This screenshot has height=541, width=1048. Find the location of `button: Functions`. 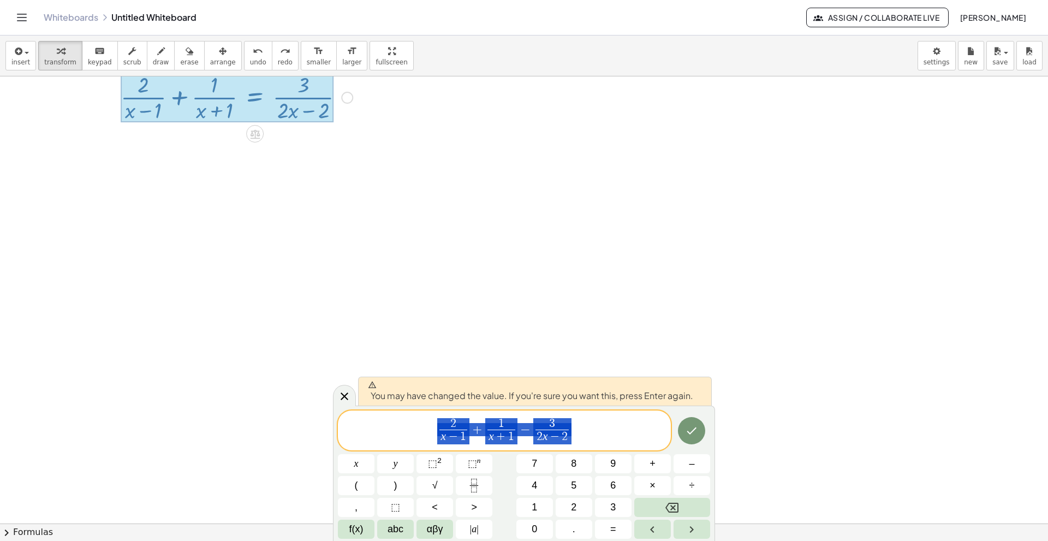

button: Functions is located at coordinates (356, 529).